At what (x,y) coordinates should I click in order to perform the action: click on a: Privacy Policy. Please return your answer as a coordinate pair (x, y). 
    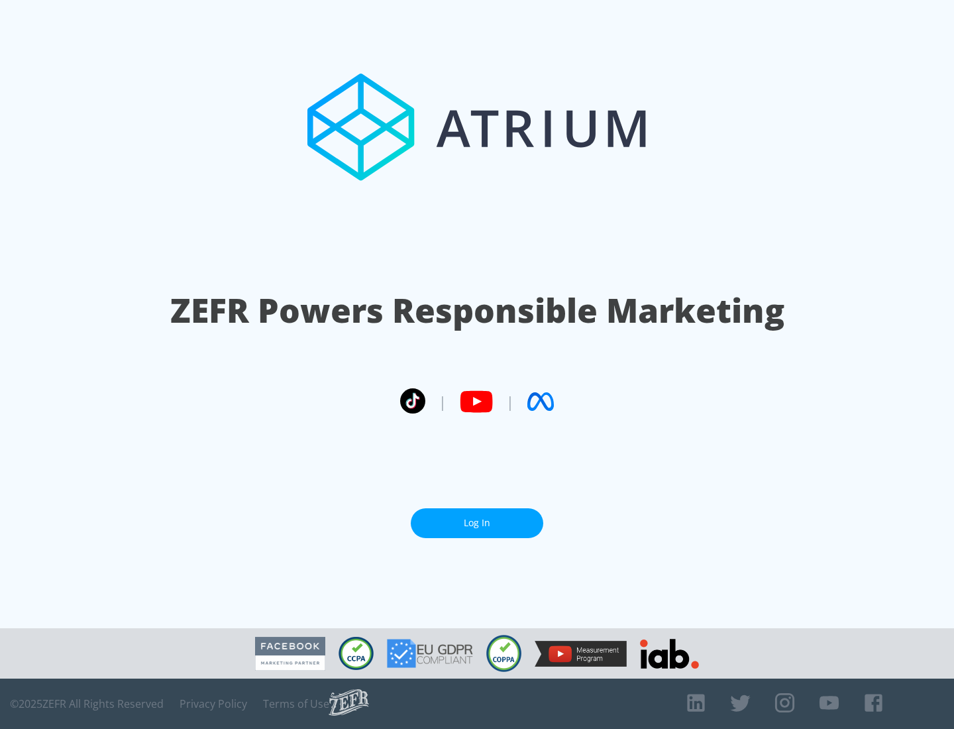
    Looking at the image, I should click on (213, 704).